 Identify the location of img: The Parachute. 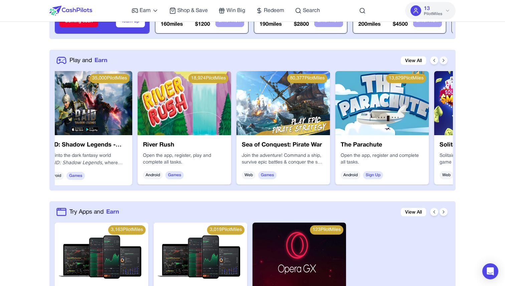
(382, 103).